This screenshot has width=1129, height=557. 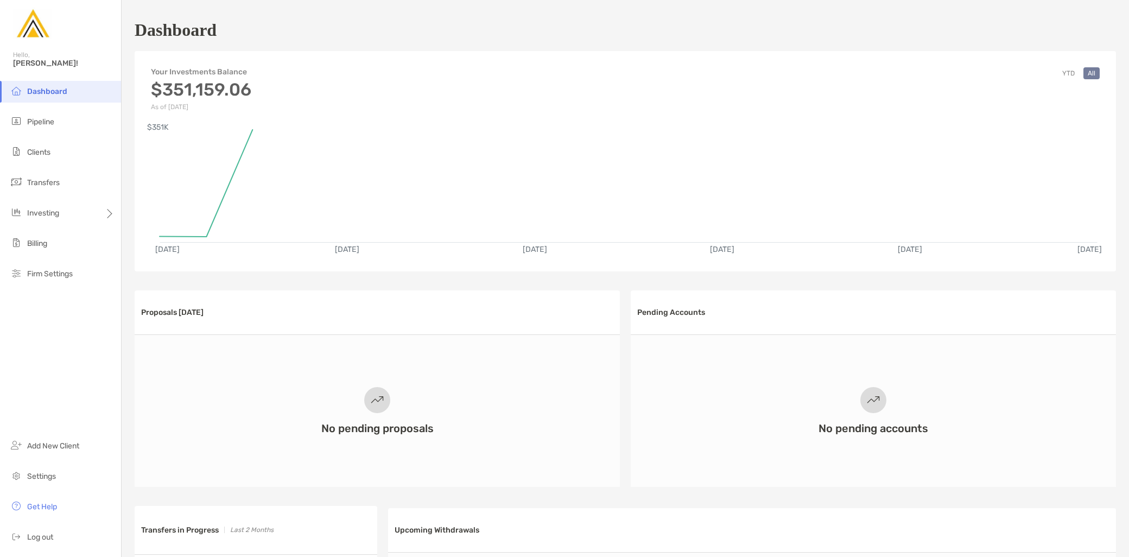 I want to click on img: settings icon, so click(x=16, y=475).